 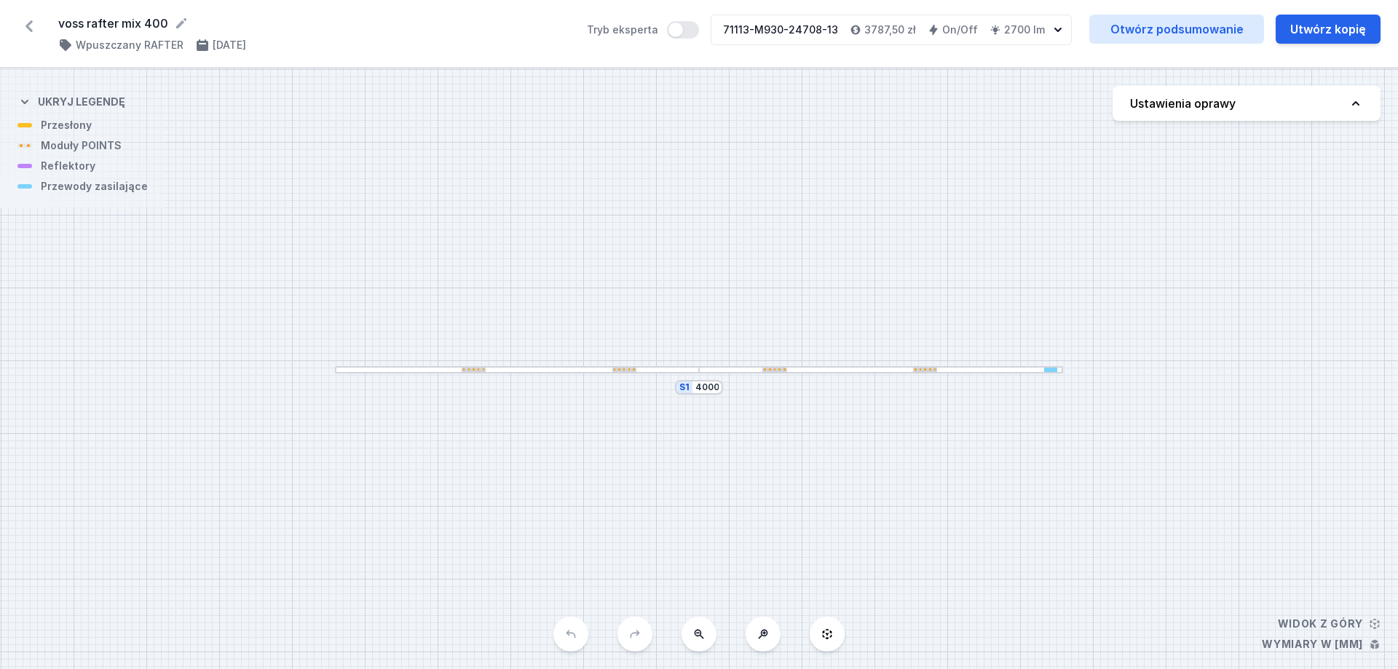 I want to click on h4: Ukryj legendę, so click(x=82, y=102).